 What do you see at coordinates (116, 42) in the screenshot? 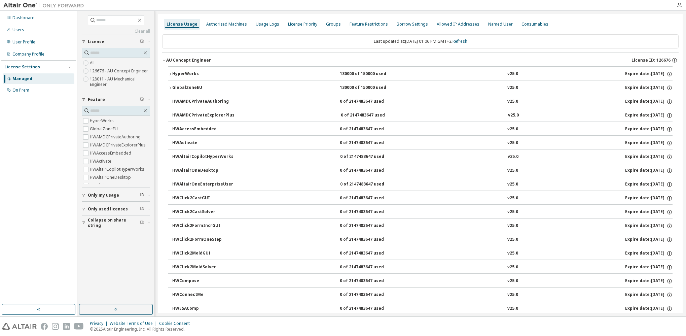
I see `button: License` at bounding box center [116, 42].